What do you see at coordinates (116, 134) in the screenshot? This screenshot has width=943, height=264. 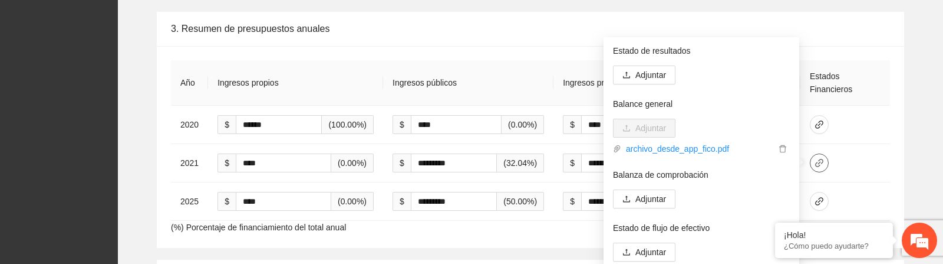 I see `span: Estamos en línea.` at bounding box center [116, 134].